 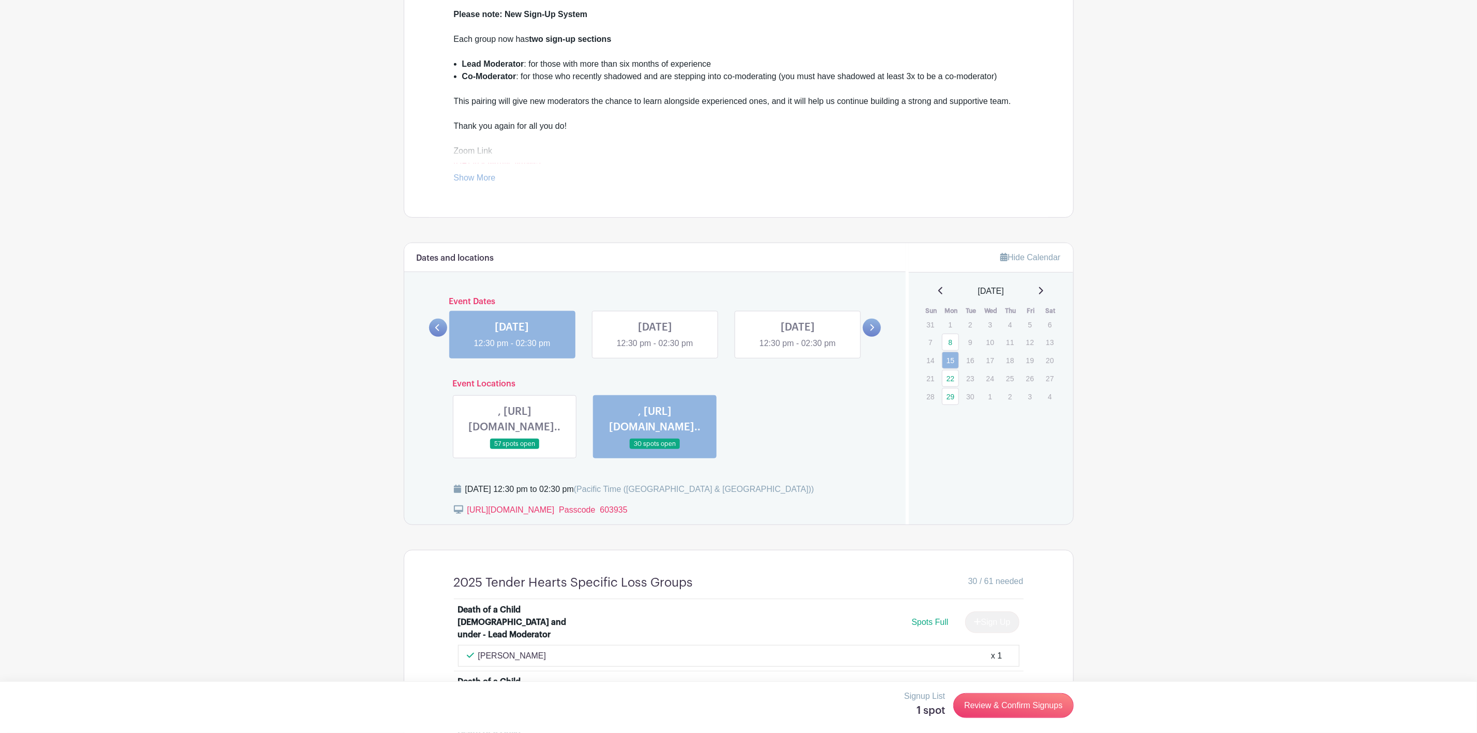 What do you see at coordinates (489, 76) in the screenshot?
I see `strong: Co-Moderator` at bounding box center [489, 76].